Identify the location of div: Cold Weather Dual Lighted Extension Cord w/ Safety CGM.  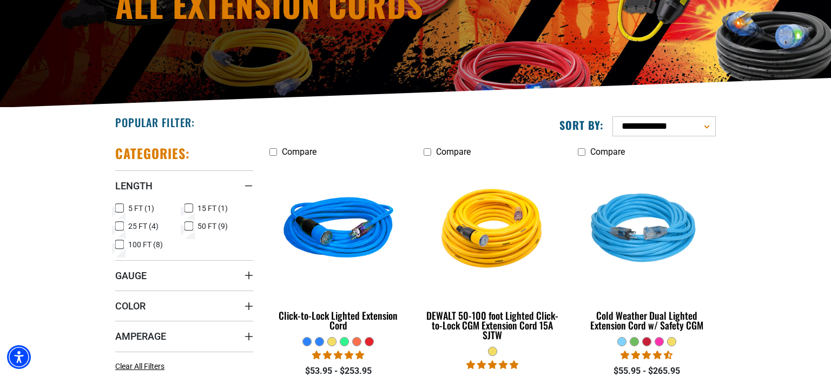
(646, 320).